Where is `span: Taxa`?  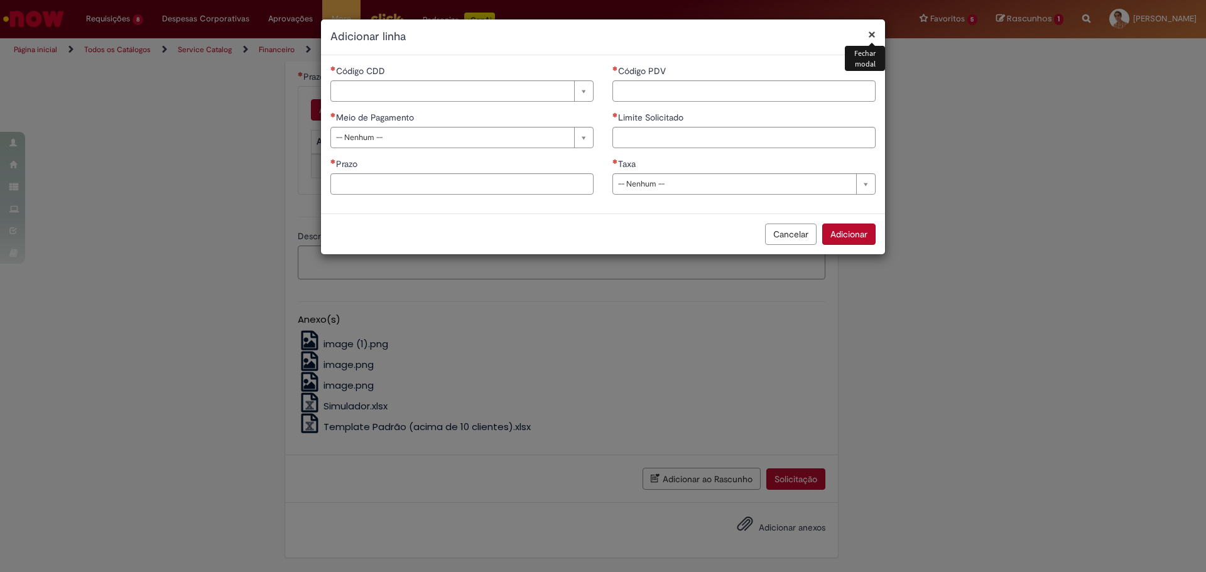 span: Taxa is located at coordinates (628, 164).